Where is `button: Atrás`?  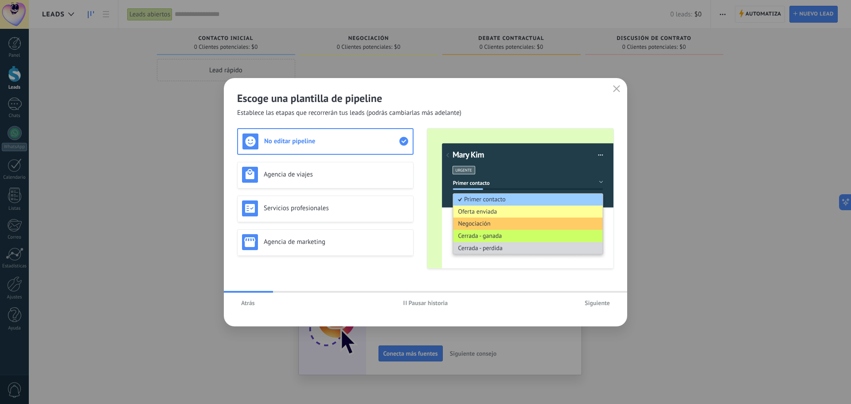
button: Atrás is located at coordinates (248, 303).